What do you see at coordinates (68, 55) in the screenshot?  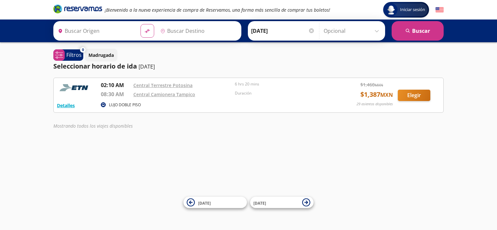 I see `button: 0Filtros` at bounding box center [68, 55].